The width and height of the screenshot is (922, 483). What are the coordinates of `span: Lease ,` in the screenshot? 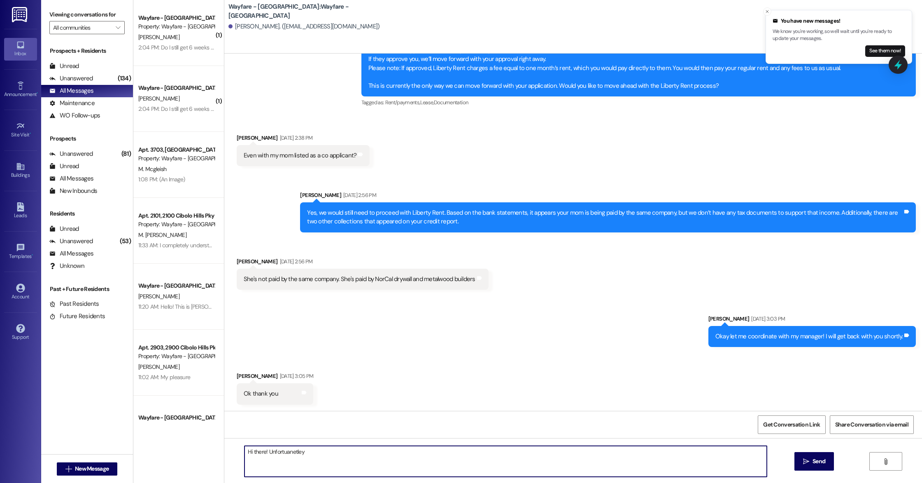 It's located at (427, 102).